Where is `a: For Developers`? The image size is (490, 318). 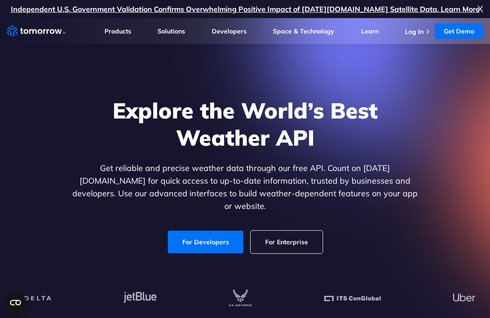 a: For Developers is located at coordinates (205, 242).